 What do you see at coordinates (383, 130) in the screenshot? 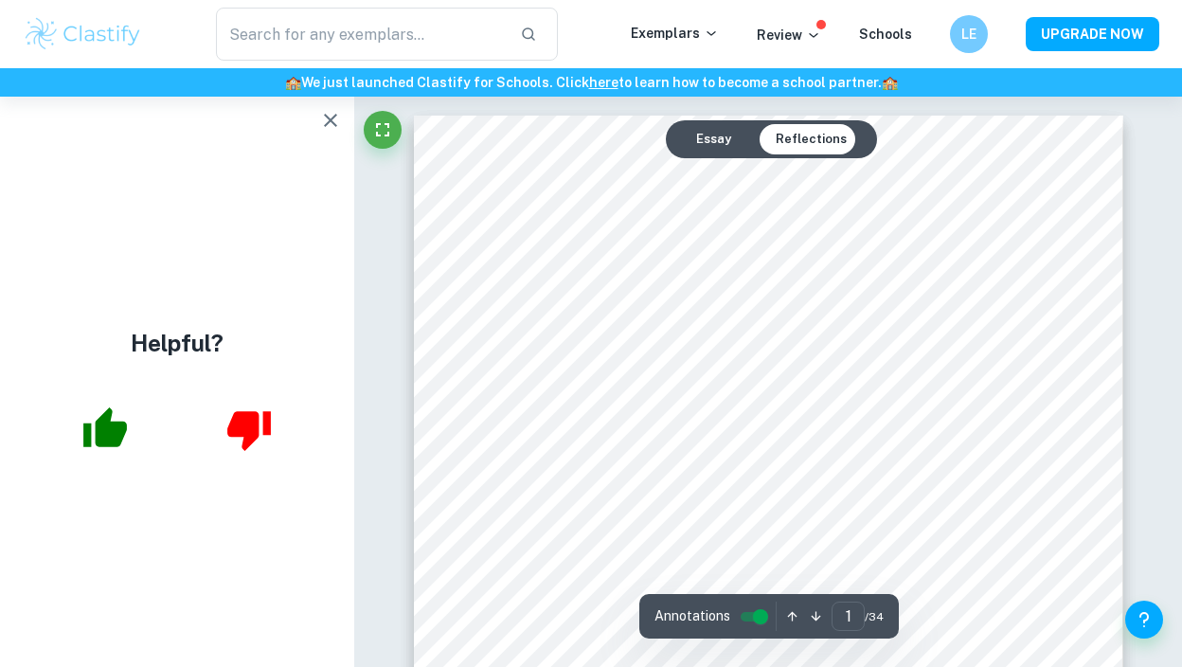
I see `button: Fullscreen` at bounding box center [383, 130].